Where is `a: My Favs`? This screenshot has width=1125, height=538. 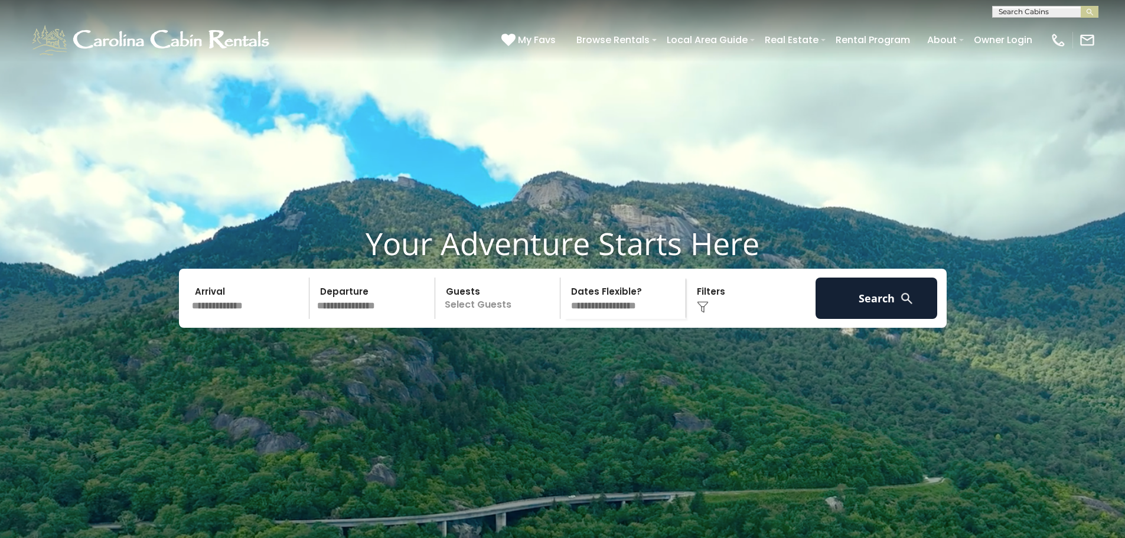
a: My Favs is located at coordinates (530, 40).